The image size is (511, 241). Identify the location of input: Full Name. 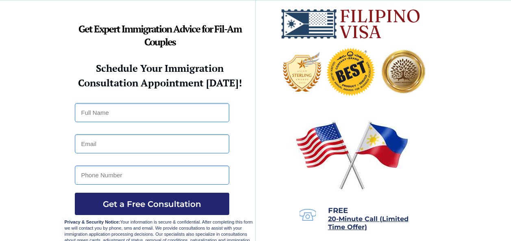
(152, 113).